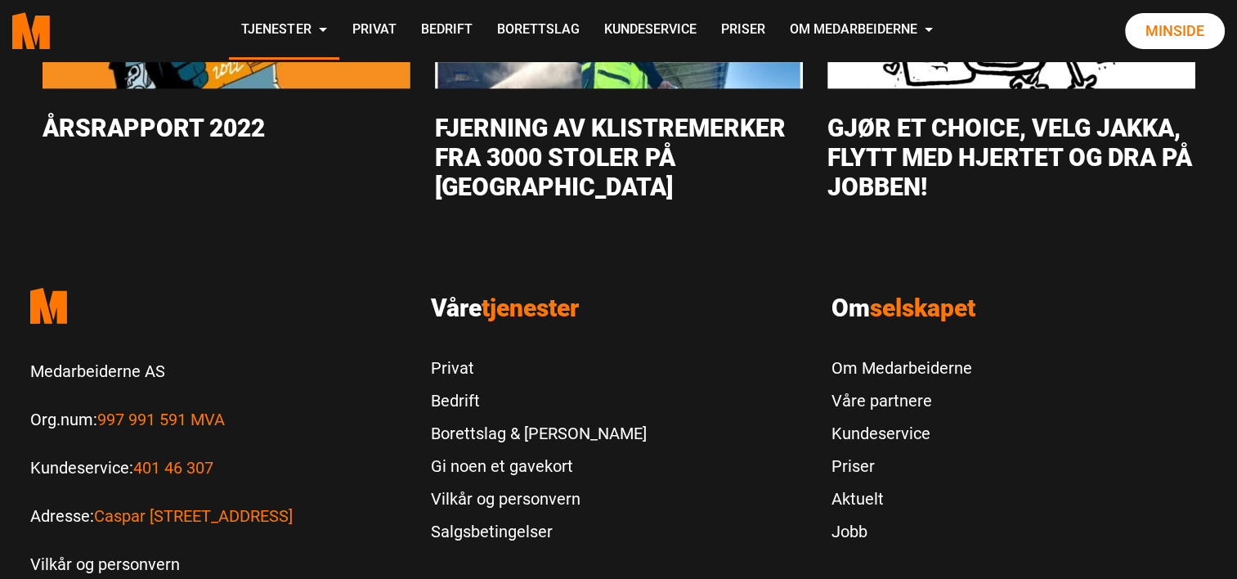 Image resolution: width=1237 pixels, height=579 pixels. Describe the element at coordinates (193, 516) in the screenshot. I see `a: Les mer om Caspar Storms vei 16, 0664 Oslo` at that location.